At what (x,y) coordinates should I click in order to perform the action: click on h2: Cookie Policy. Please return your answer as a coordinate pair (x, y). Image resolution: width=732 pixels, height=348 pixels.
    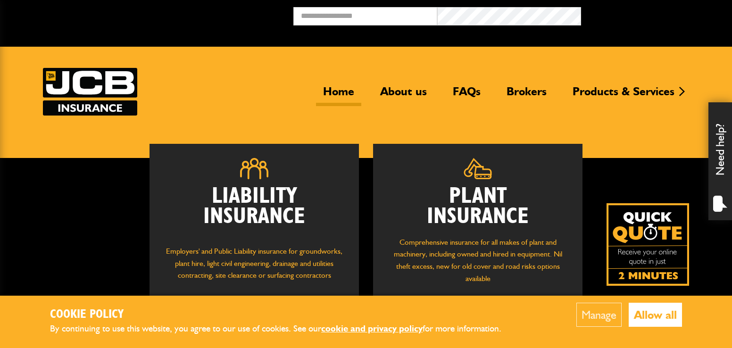
    Looking at the image, I should click on (283, 315).